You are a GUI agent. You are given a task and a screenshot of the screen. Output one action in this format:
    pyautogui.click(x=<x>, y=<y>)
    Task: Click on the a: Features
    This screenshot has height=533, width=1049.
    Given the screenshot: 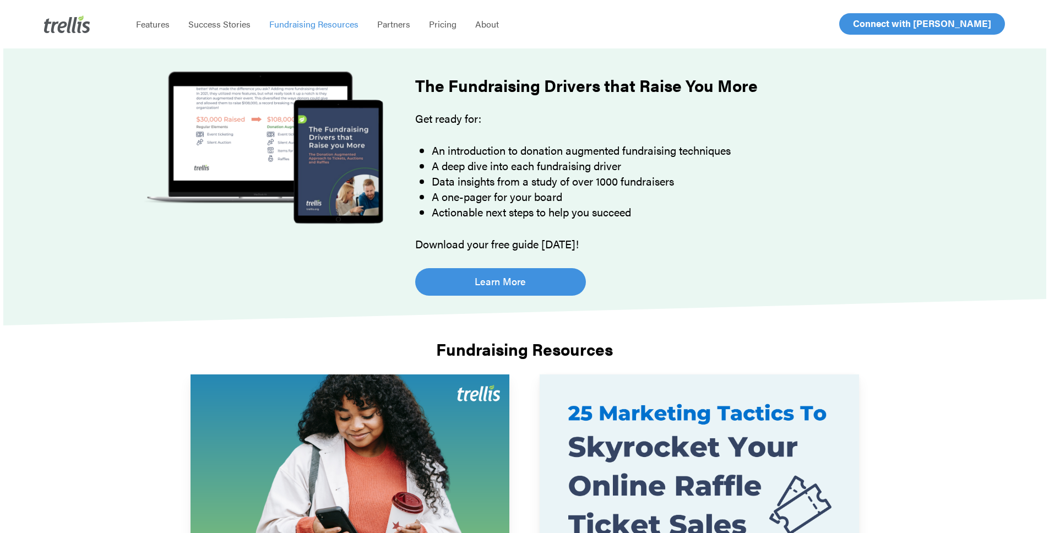 What is the action you would take?
    pyautogui.click(x=152, y=24)
    